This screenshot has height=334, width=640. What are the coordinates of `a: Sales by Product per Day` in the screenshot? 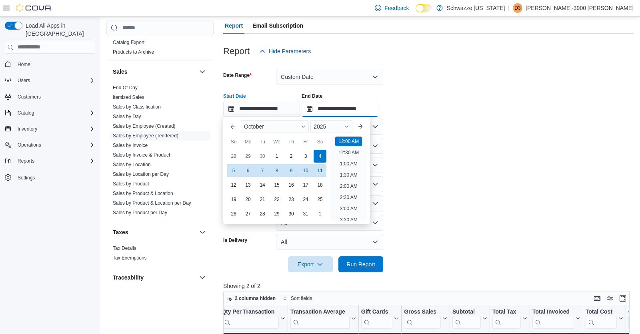 It's located at (140, 212).